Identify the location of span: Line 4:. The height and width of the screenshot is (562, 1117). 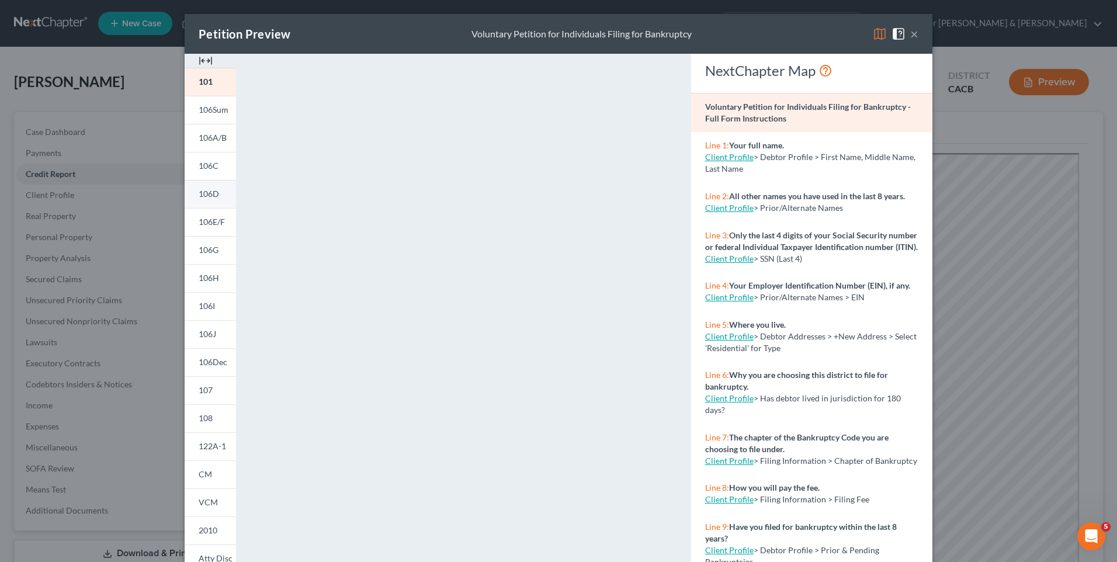
(717, 285).